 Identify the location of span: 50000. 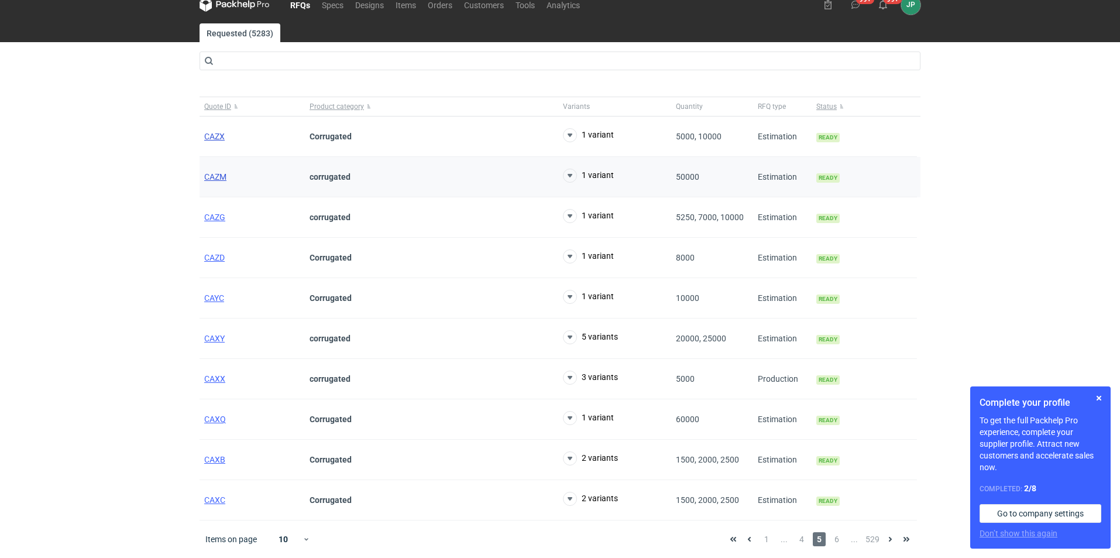
(688, 177).